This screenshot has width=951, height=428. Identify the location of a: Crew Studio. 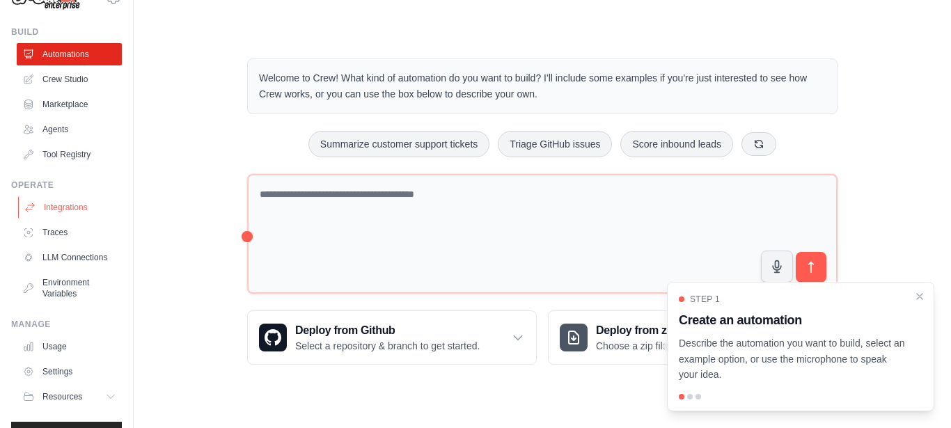
(69, 79).